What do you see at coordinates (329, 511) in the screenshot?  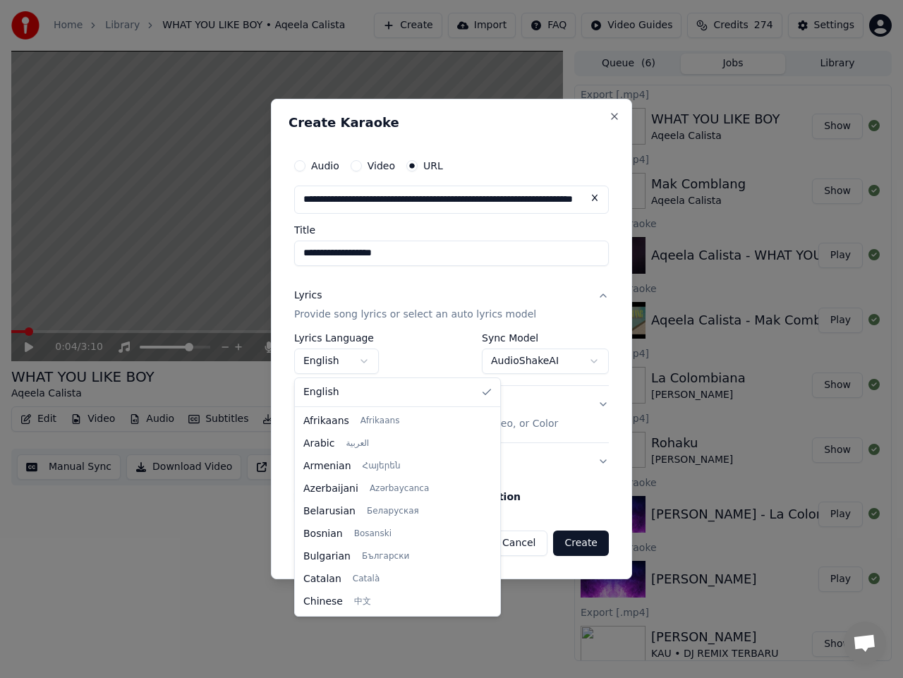 I see `span: Belarusian` at bounding box center [329, 511].